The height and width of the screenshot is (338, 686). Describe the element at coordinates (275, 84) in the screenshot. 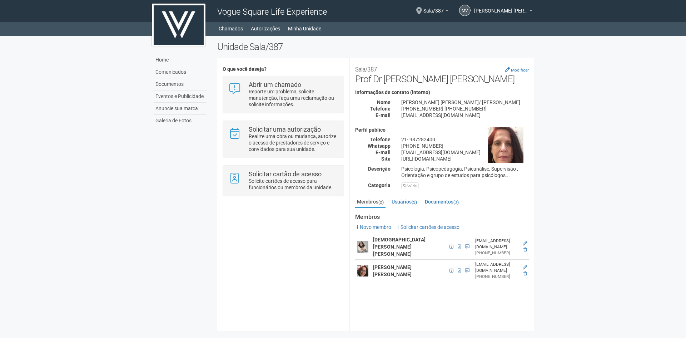

I see `strong: Abrir um chamado` at that location.